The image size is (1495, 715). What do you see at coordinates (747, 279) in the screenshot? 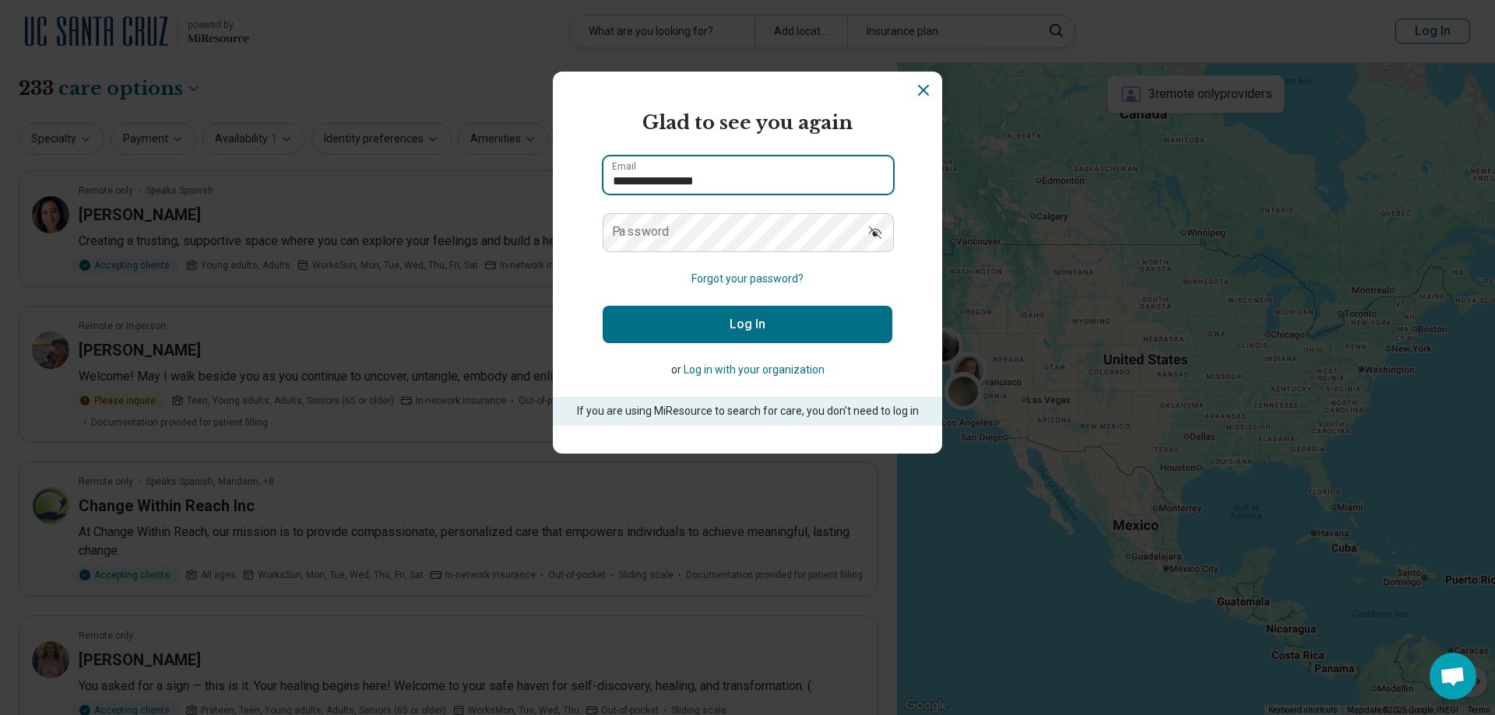
I see `button: Forgot your password?` at bounding box center [747, 279].